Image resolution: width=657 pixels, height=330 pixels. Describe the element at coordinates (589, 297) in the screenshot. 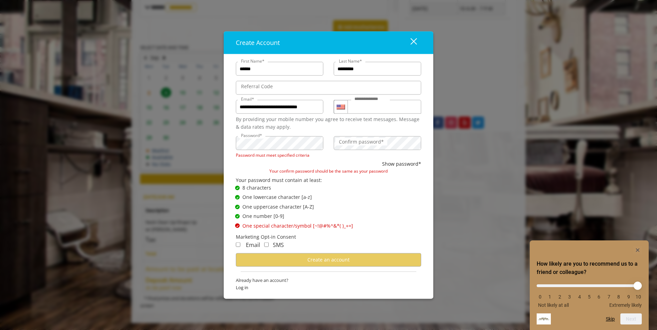

I see `li: 5` at that location.